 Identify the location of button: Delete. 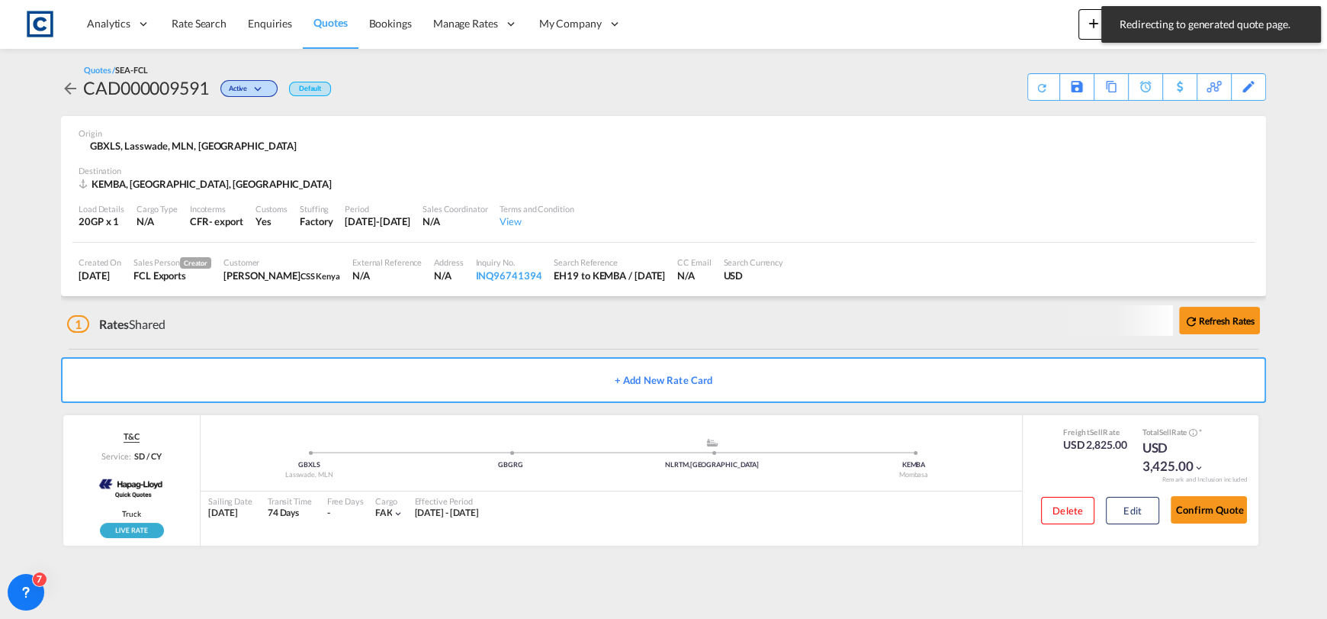
(1068, 510).